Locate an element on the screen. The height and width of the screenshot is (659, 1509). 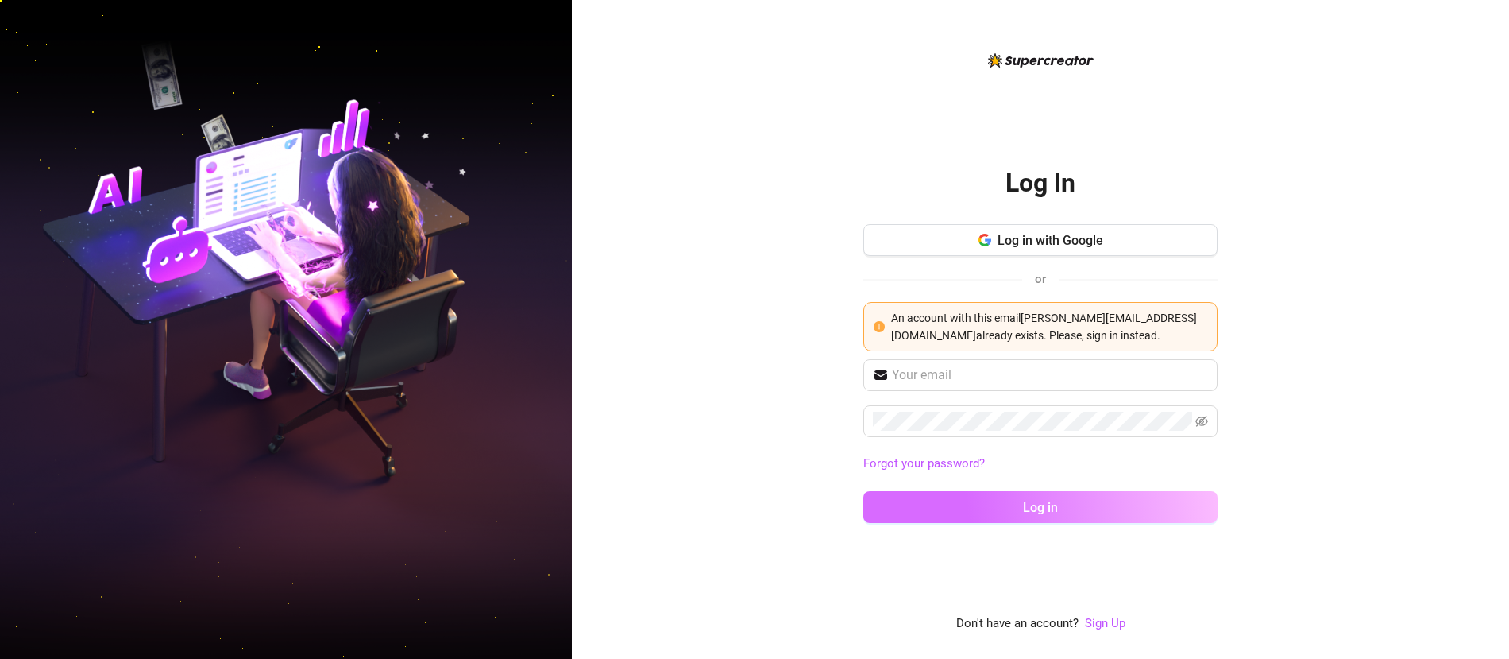
button: Log in with Google is located at coordinates (1041, 240).